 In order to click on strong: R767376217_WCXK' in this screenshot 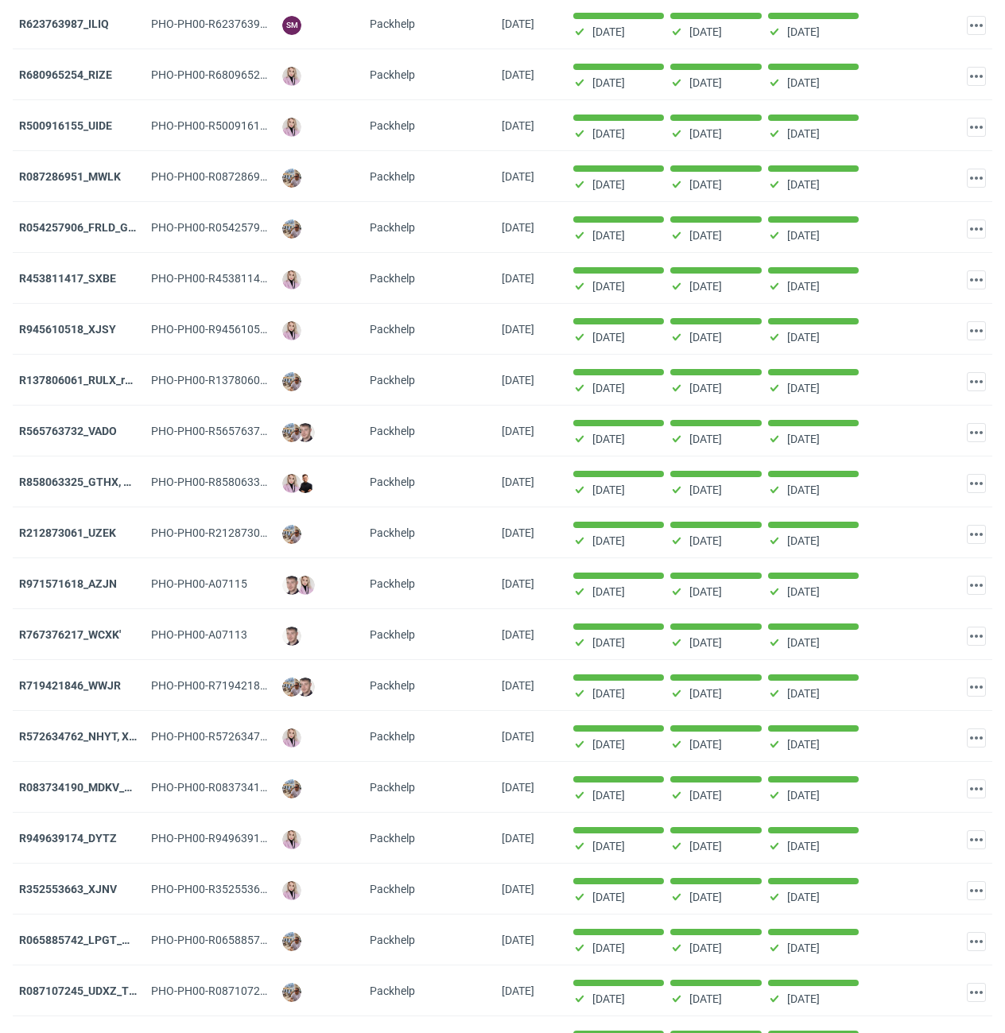, I will do `click(70, 635)`.